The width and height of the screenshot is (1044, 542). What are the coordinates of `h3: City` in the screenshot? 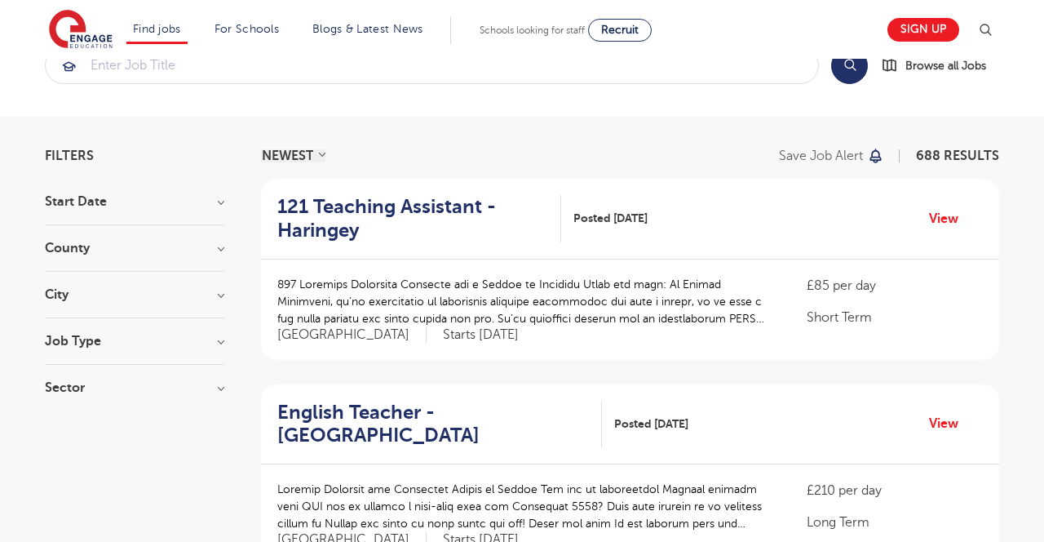 It's located at (135, 294).